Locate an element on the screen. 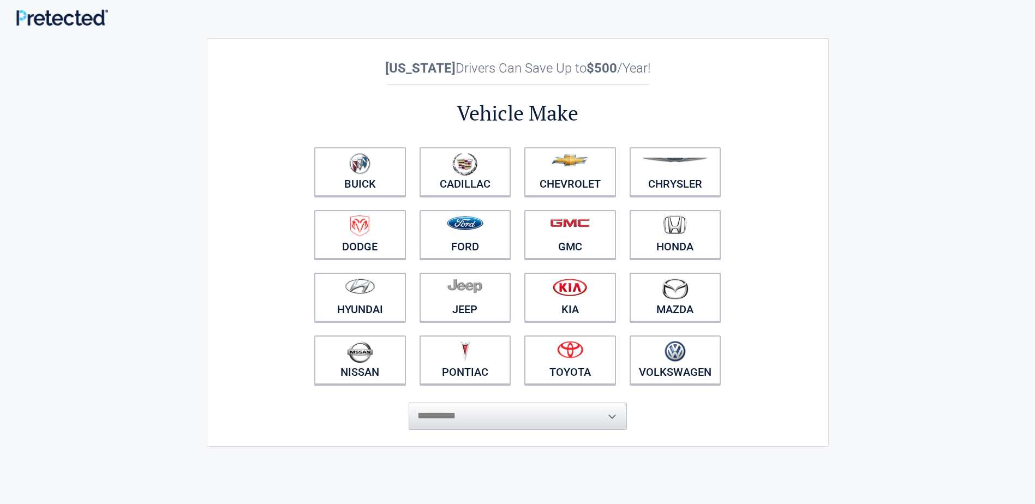 Image resolution: width=1035 pixels, height=504 pixels. img: jeep is located at coordinates (465, 286).